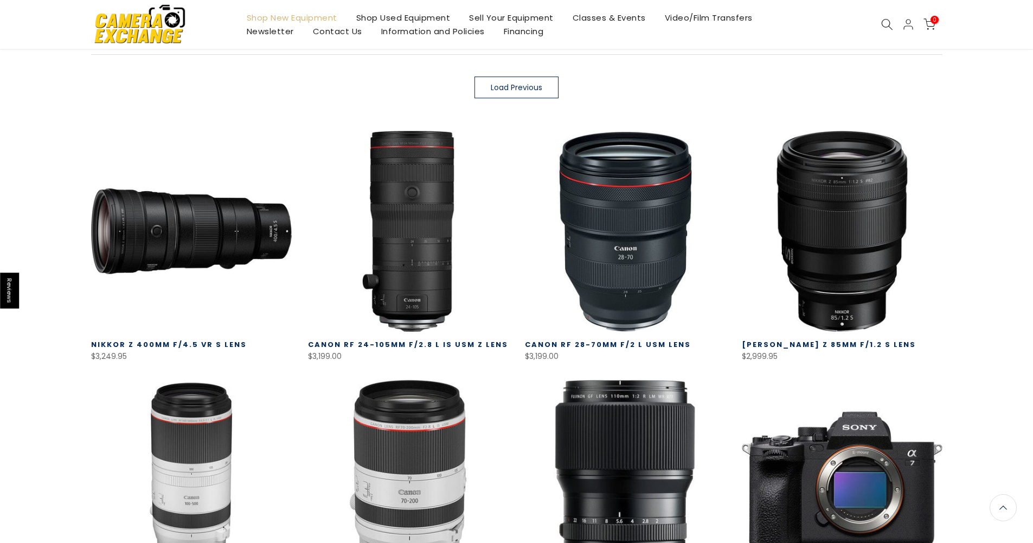  What do you see at coordinates (930, 24) in the screenshot?
I see `a: 0` at bounding box center [930, 24].